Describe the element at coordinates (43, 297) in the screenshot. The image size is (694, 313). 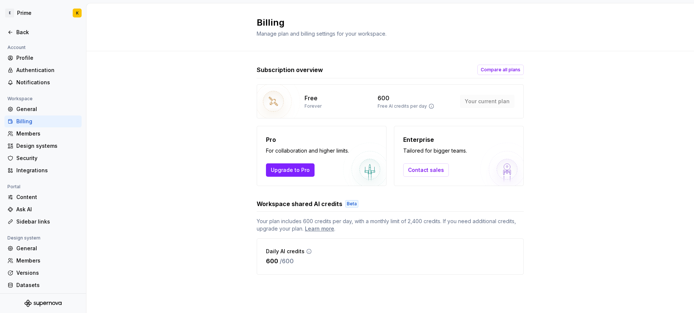
I see `a: Documentation` at that location.